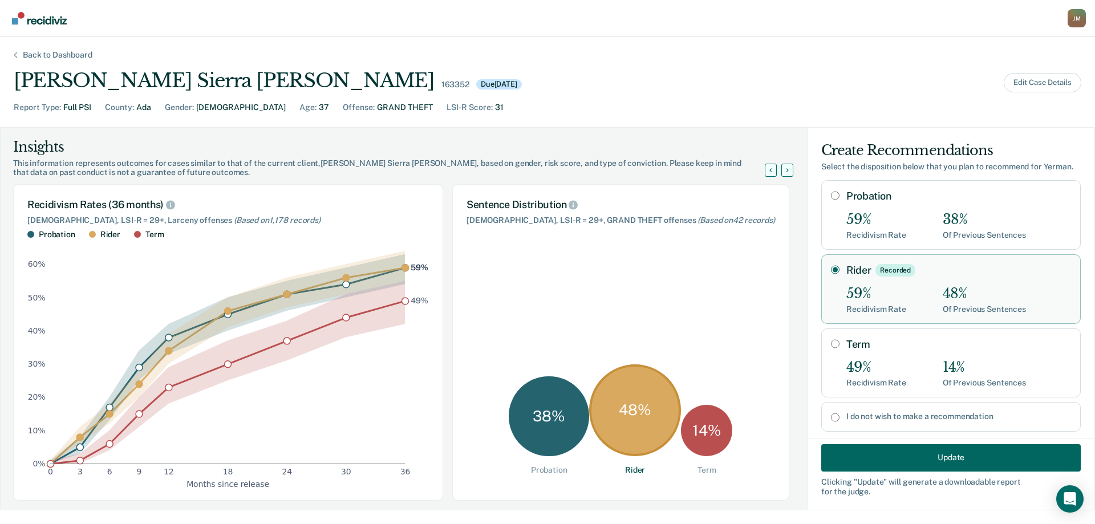 The image size is (1095, 524). I want to click on g: area, so click(227, 357).